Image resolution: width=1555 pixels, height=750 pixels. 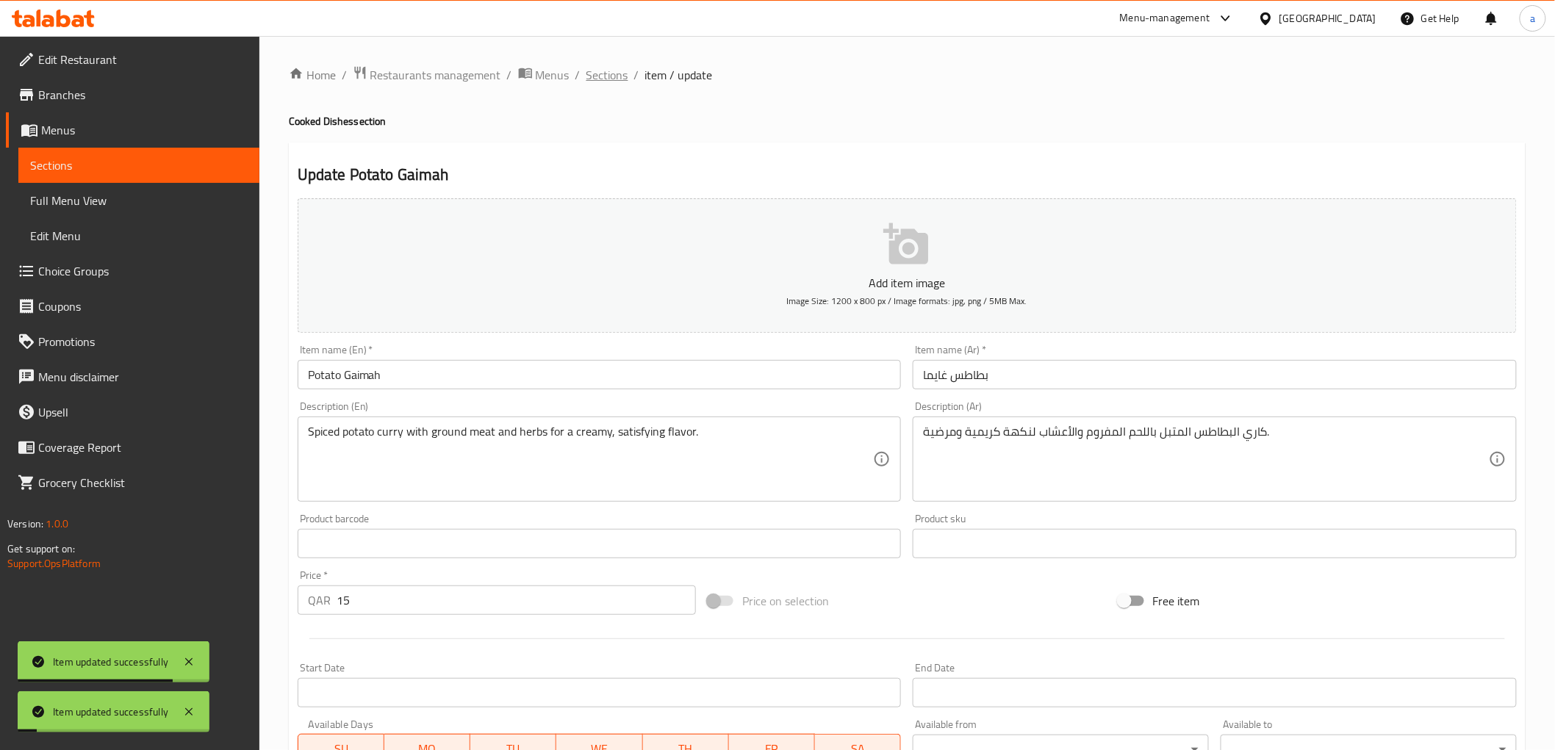 I want to click on span: Promotions, so click(x=143, y=342).